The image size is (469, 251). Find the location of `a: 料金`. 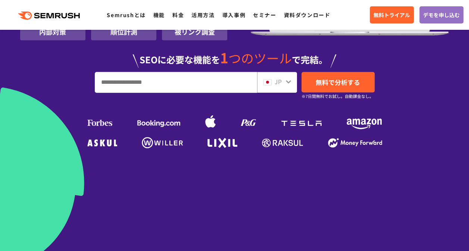

a: 料金 is located at coordinates (178, 15).